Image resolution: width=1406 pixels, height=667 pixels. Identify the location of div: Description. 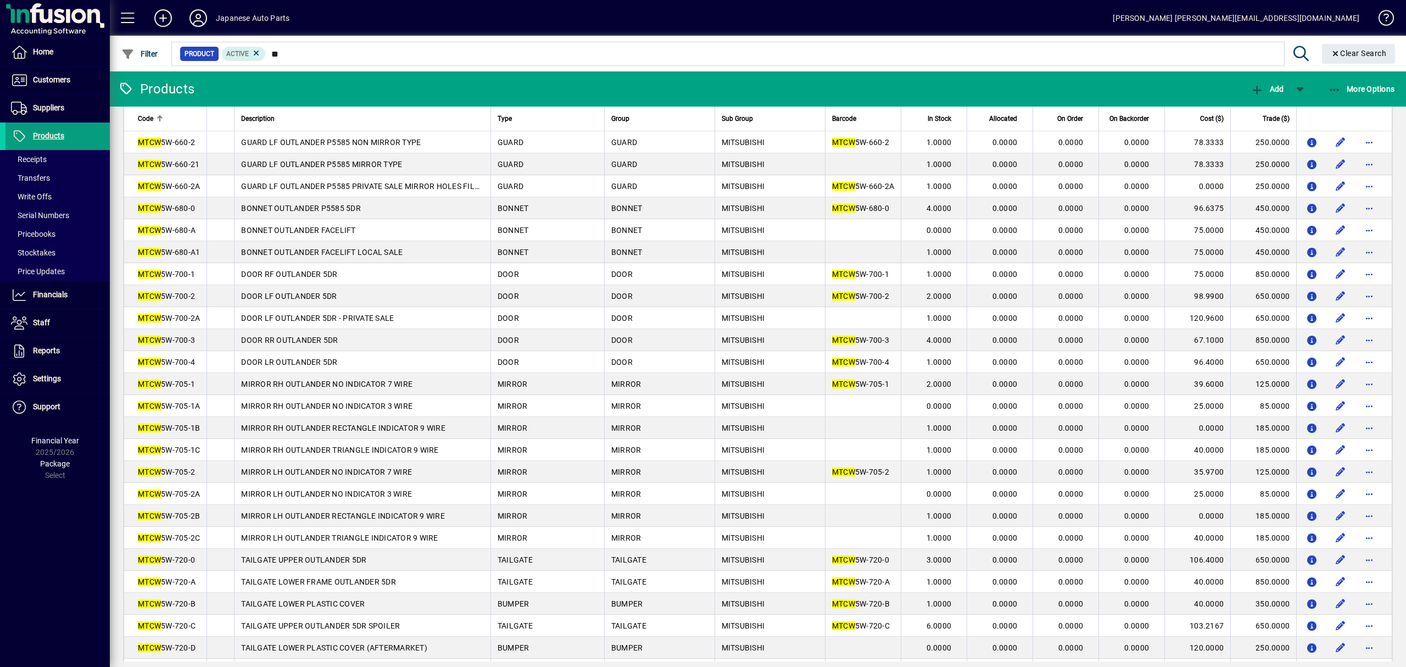
(362, 119).